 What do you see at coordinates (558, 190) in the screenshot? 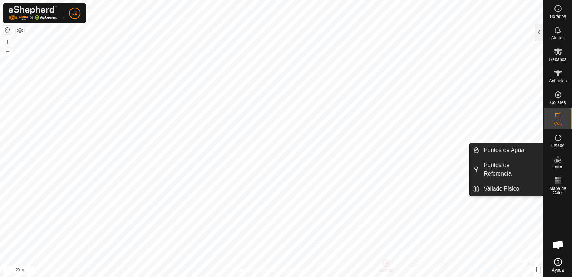
I see `span: Mapa de Calor` at bounding box center [558, 190].